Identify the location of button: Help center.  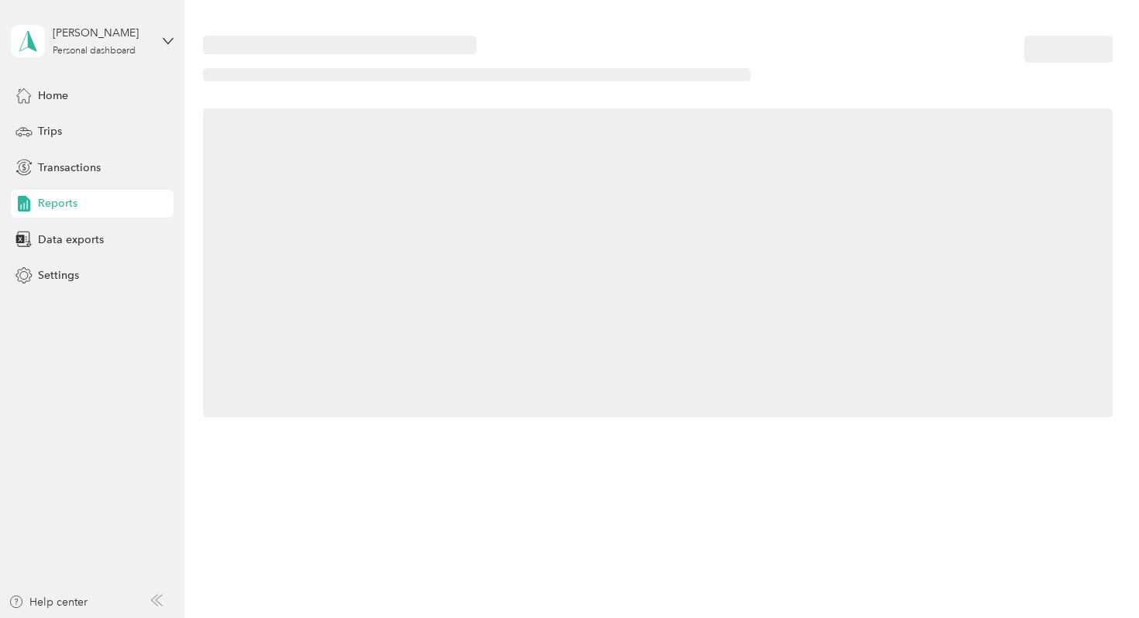
(48, 602).